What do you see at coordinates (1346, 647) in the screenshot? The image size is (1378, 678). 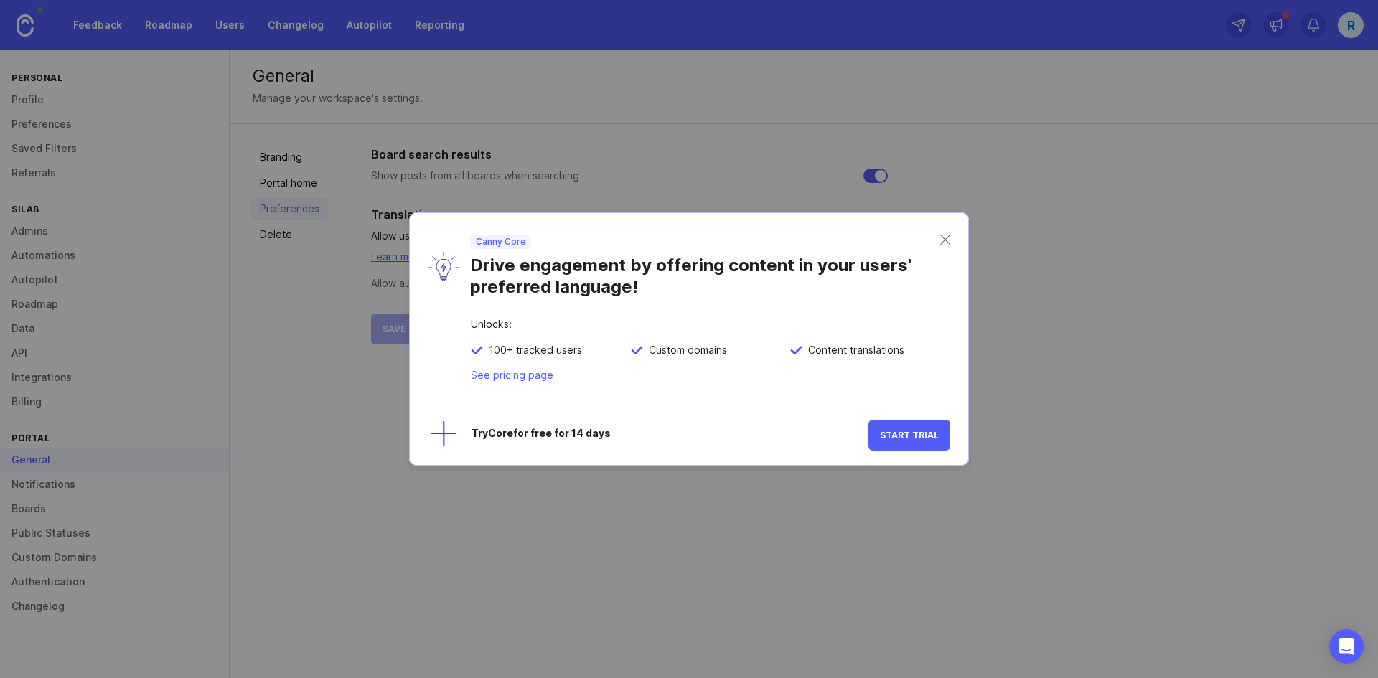 I see `div: Open Intercom Messenger` at bounding box center [1346, 647].